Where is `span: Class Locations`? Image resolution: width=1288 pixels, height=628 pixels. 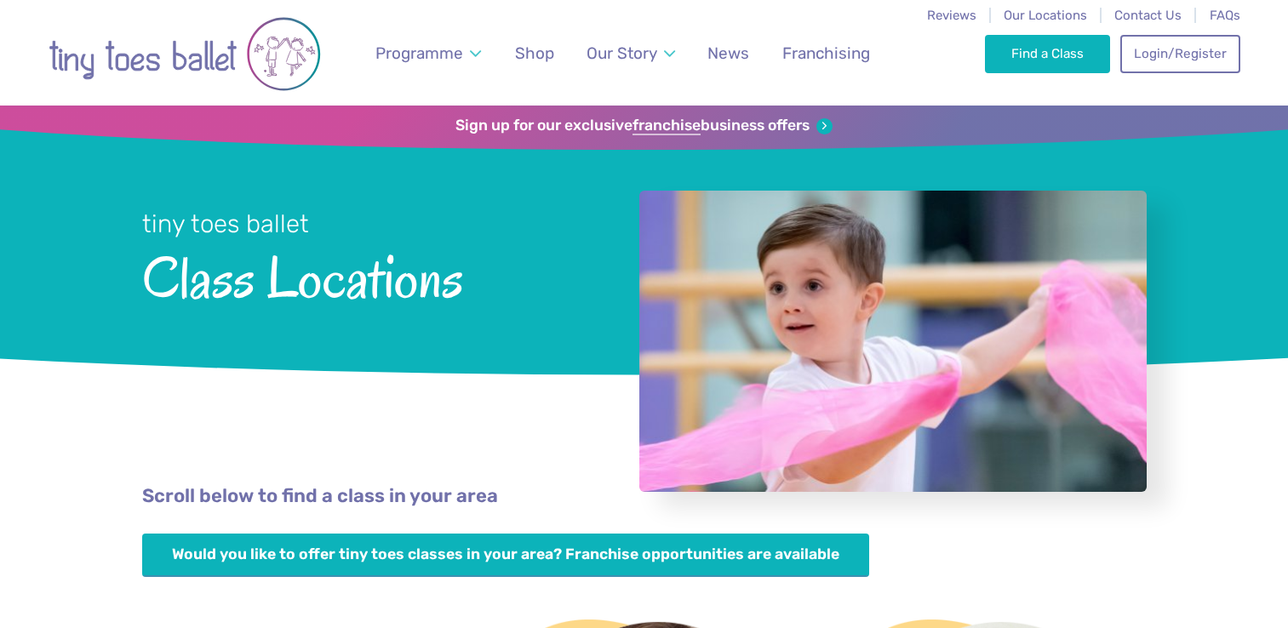 span: Class Locations is located at coordinates (368, 275).